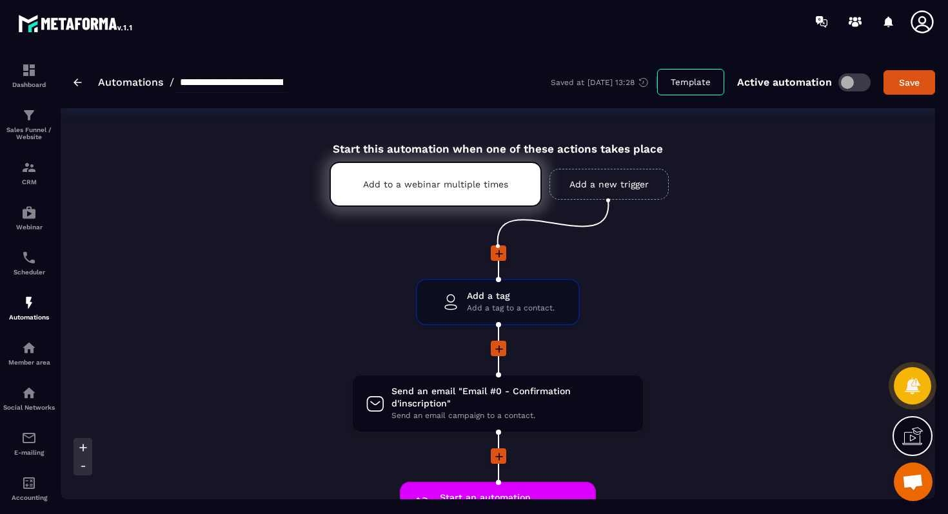 This screenshot has height=514, width=948. I want to click on a: emailemailE-mailing, so click(29, 444).